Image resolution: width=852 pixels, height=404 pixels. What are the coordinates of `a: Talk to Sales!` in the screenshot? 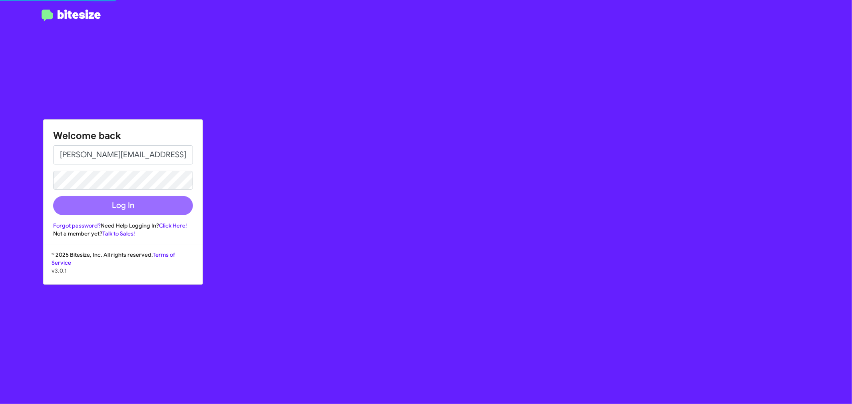 It's located at (119, 234).